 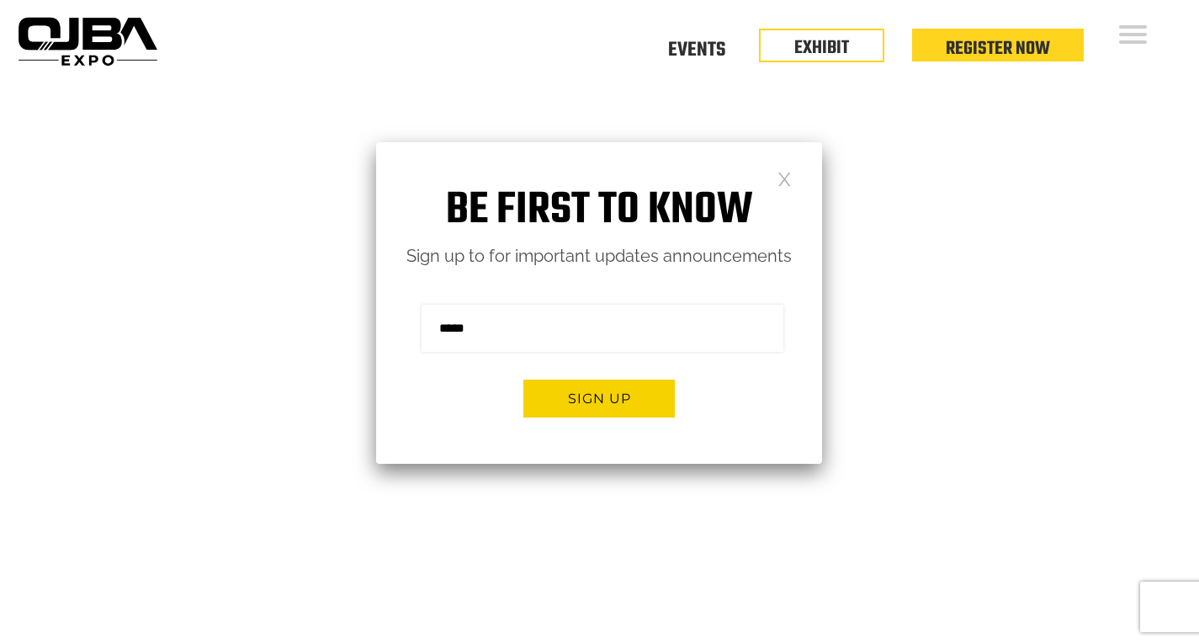 I want to click on a: EXHIBIT, so click(x=821, y=48).